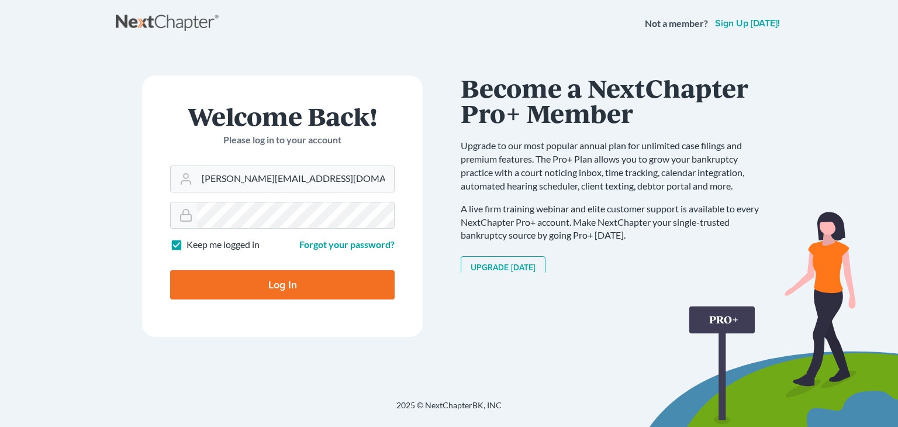 This screenshot has width=898, height=427. What do you see at coordinates (449, 410) in the screenshot?
I see `div: 2025 © NextChapterBK, INC` at bounding box center [449, 410].